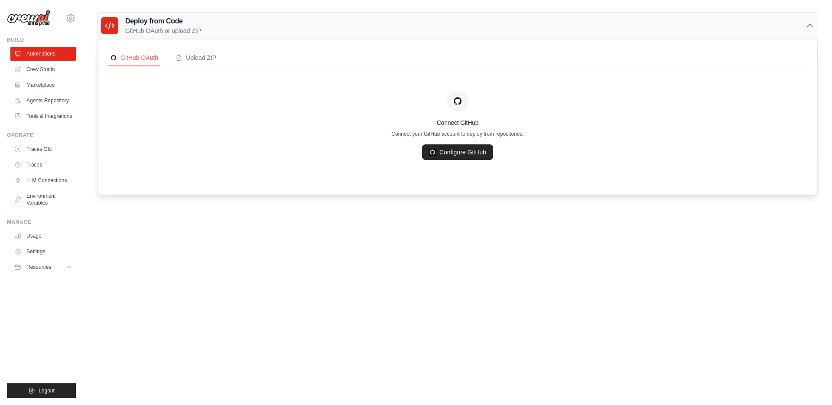 The image size is (832, 405). I want to click on div: Manage, so click(41, 222).